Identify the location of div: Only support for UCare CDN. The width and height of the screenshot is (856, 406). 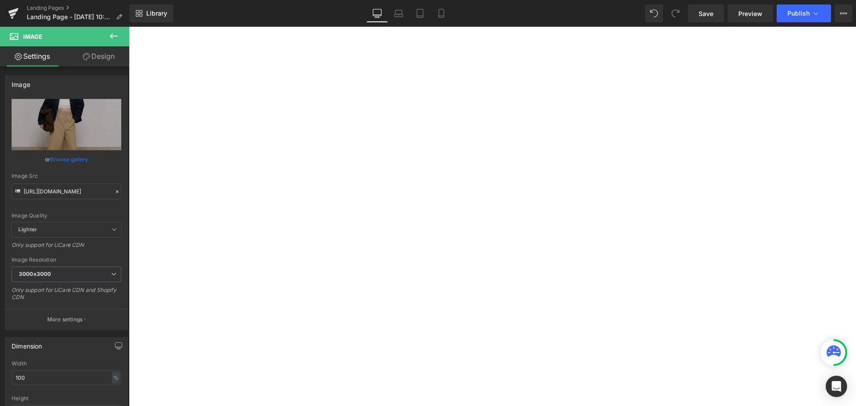
(66, 248).